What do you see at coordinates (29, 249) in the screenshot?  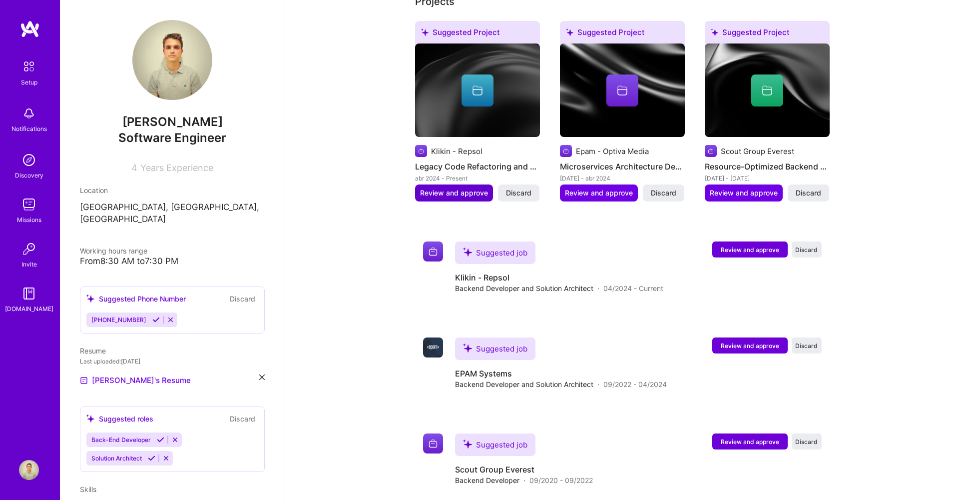 I see `img: Invite` at bounding box center [29, 249].